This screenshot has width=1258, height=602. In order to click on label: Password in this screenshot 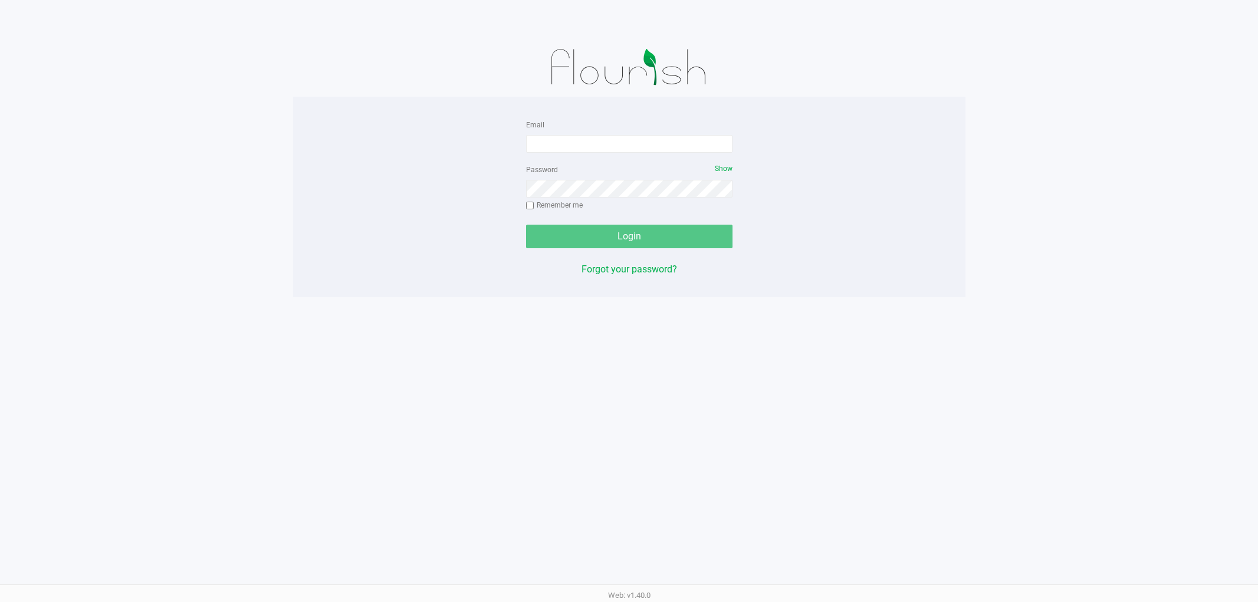, I will do `click(542, 170)`.